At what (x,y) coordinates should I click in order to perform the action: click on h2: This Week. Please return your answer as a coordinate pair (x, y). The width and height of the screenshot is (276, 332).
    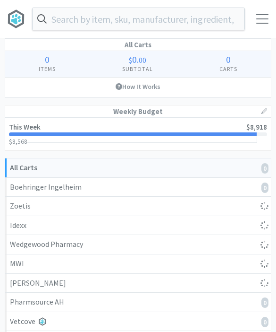
    Looking at the image, I should click on (25, 127).